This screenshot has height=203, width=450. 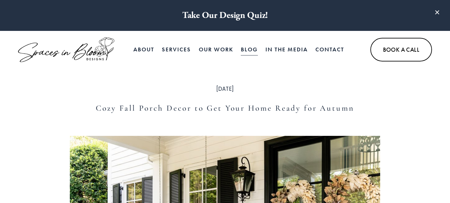 I want to click on a: Our Work, so click(x=216, y=50).